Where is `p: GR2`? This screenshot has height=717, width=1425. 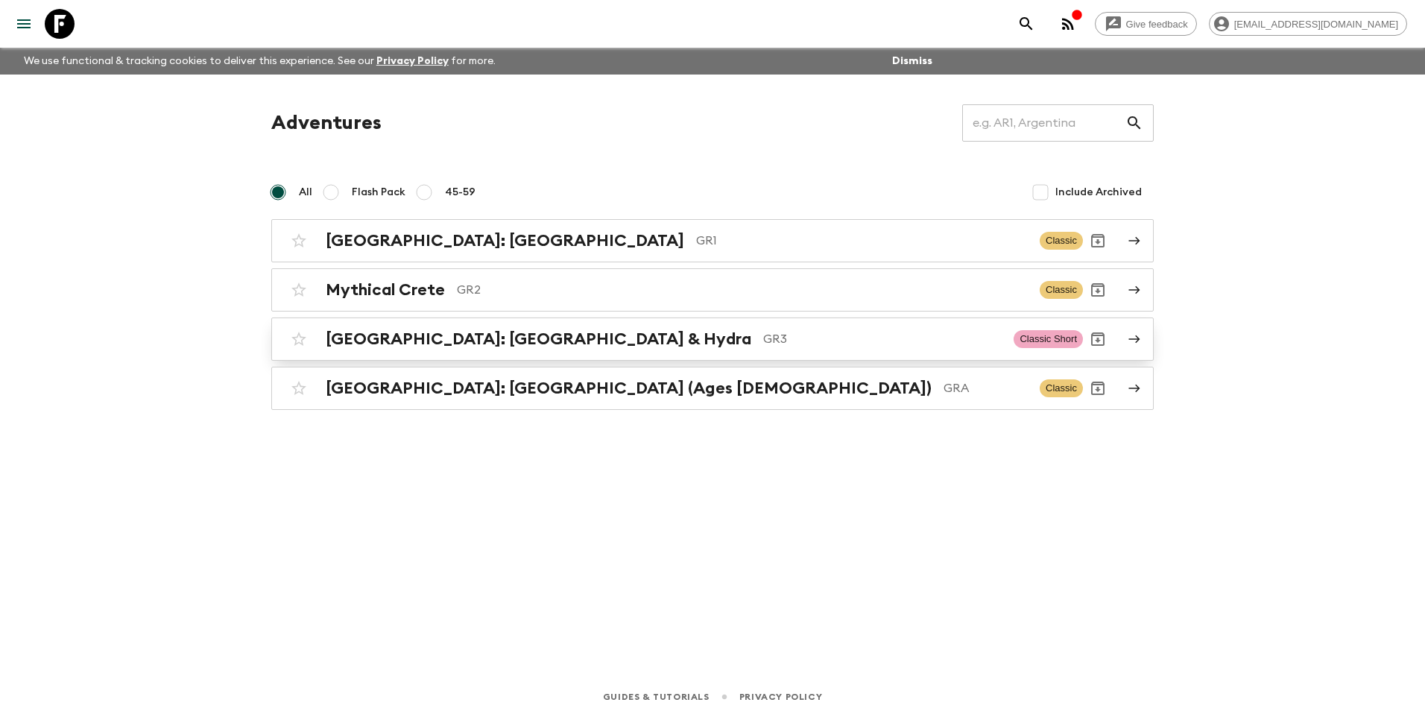
p: GR2 is located at coordinates (742, 290).